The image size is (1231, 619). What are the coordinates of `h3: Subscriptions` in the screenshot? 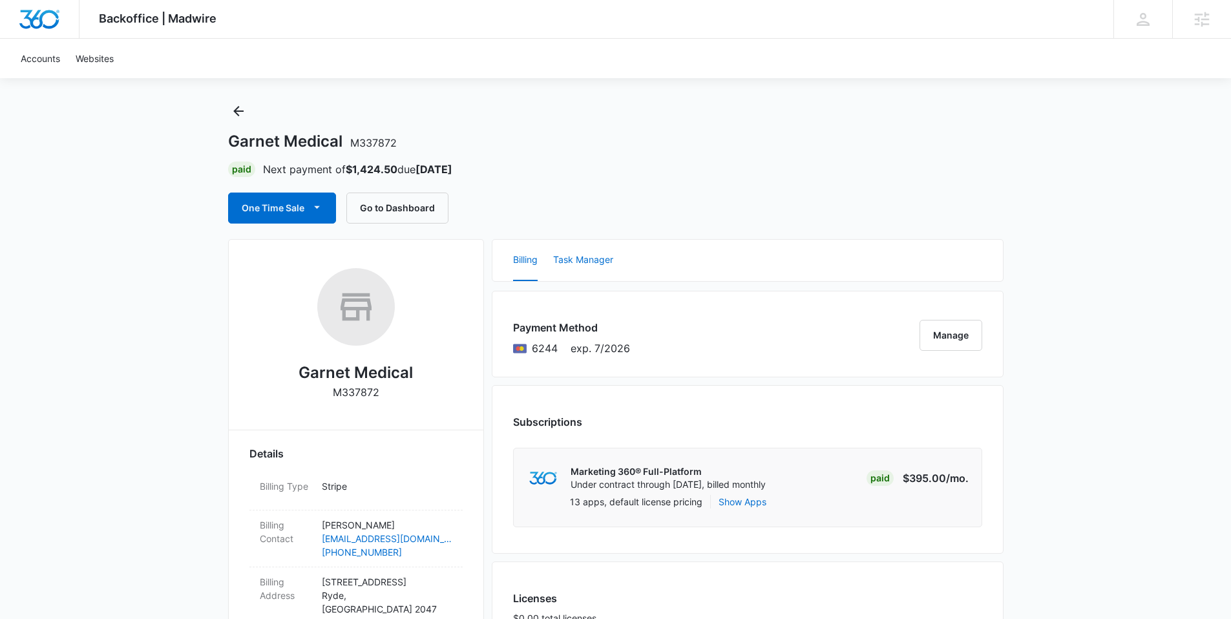 It's located at (547, 422).